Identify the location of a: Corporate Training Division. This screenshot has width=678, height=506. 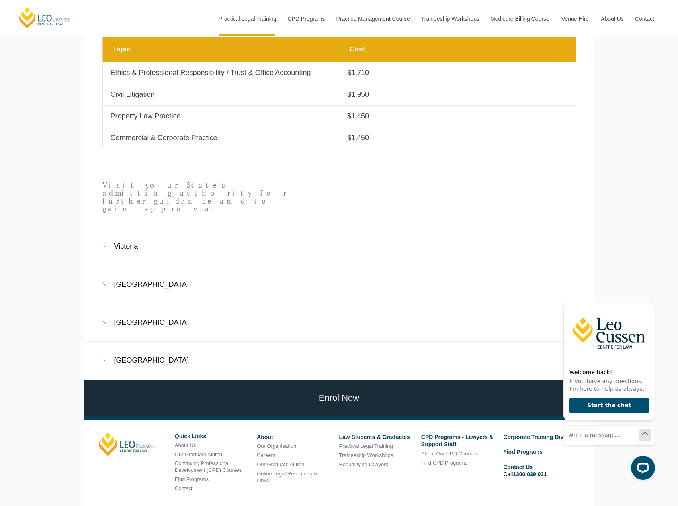
(540, 437).